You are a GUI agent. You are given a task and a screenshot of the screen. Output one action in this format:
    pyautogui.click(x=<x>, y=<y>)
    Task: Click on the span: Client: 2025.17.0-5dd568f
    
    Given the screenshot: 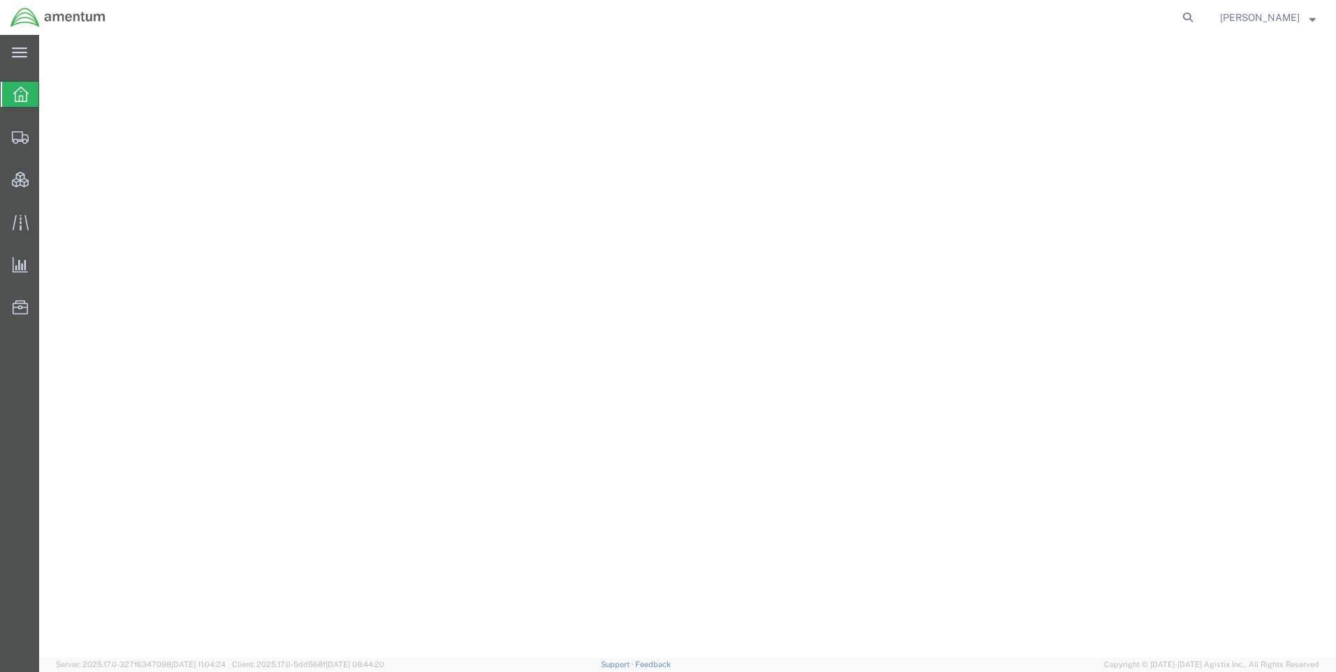 What is the action you would take?
    pyautogui.click(x=308, y=665)
    